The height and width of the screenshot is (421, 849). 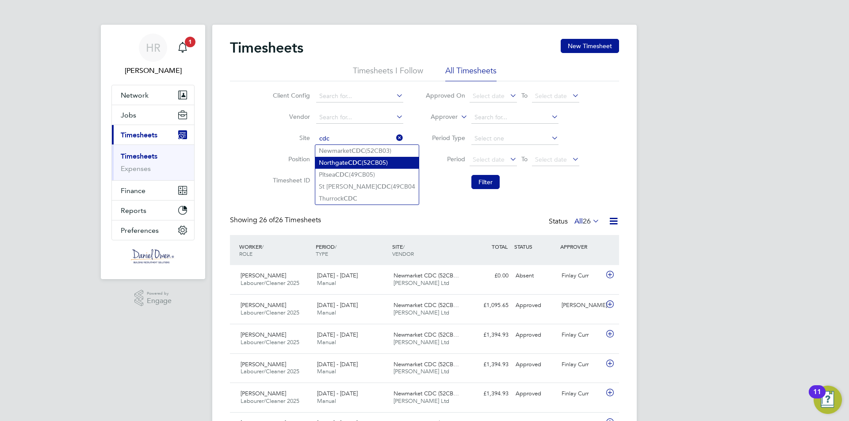 What do you see at coordinates (153, 162) in the screenshot?
I see `div: Timesheets` at bounding box center [153, 162].